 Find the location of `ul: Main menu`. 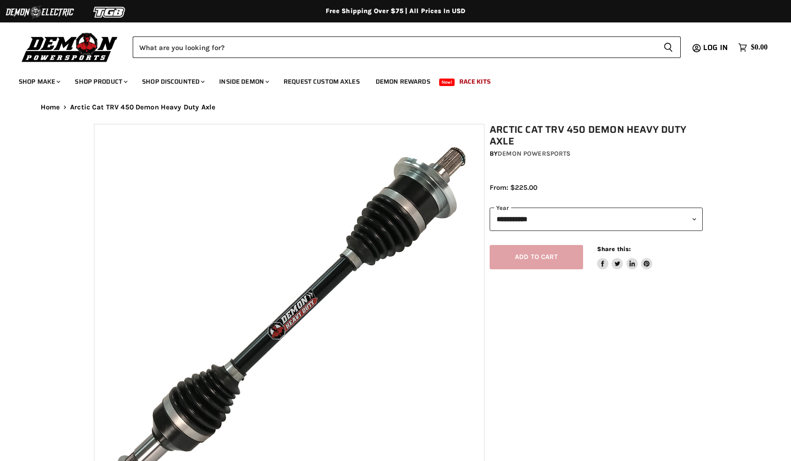

ul: Main menu is located at coordinates (388, 79).